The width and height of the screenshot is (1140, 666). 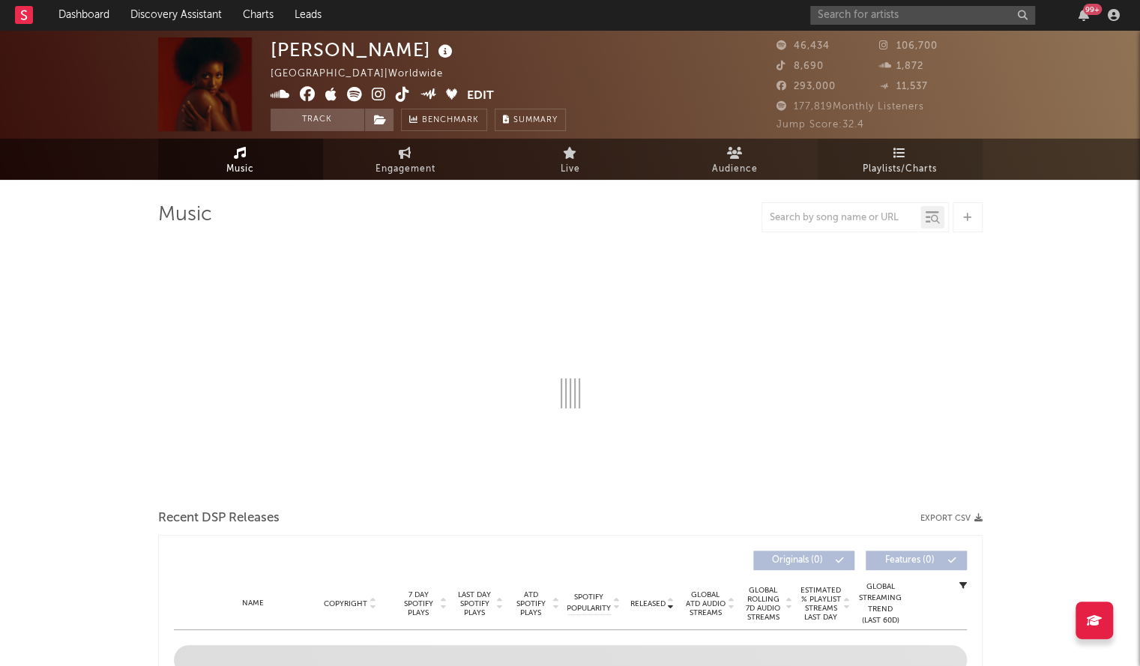 I want to click on span: 8,690, so click(x=800, y=66).